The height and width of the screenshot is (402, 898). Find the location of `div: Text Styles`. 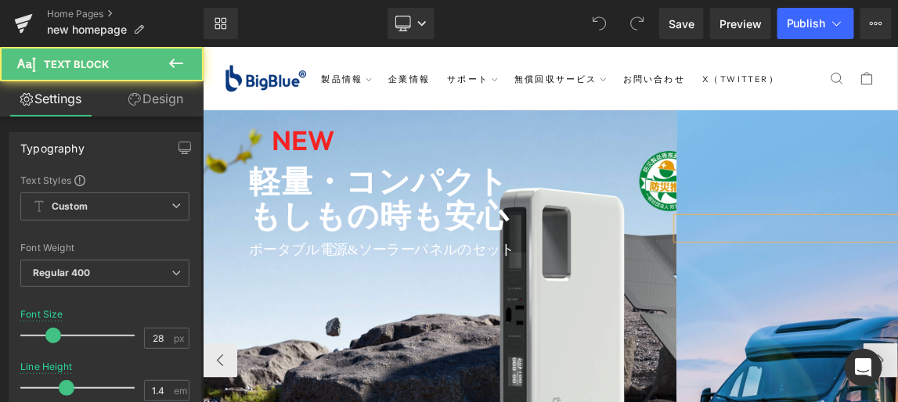

div: Text Styles is located at coordinates (105, 180).